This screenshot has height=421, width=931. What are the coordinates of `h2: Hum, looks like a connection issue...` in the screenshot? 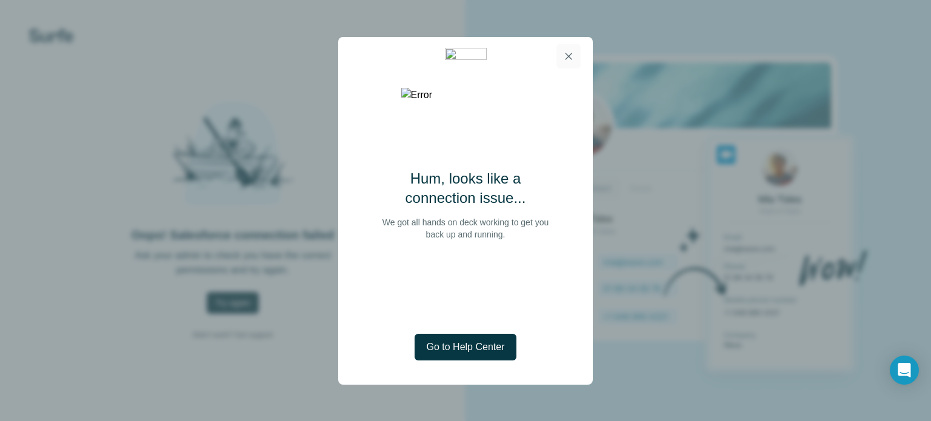 It's located at (466, 189).